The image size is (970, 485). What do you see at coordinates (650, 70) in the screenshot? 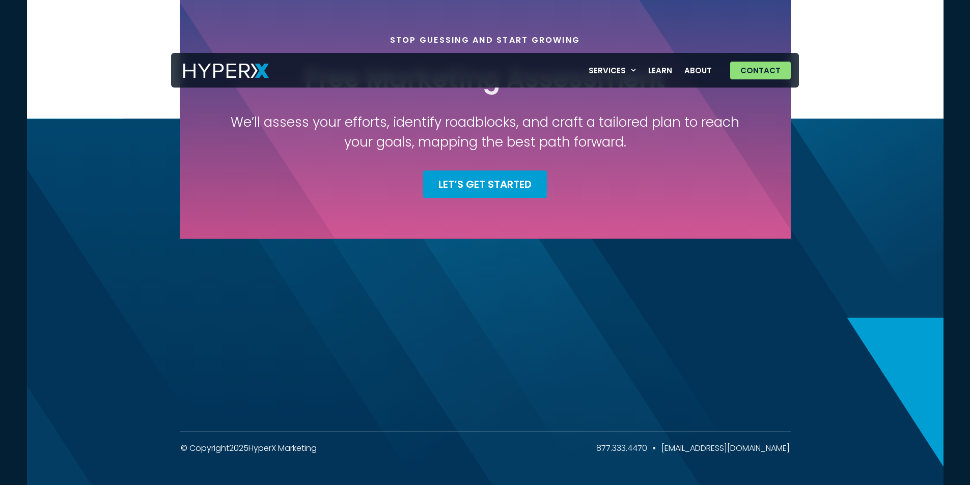
I see `nav: Menu` at bounding box center [650, 70].